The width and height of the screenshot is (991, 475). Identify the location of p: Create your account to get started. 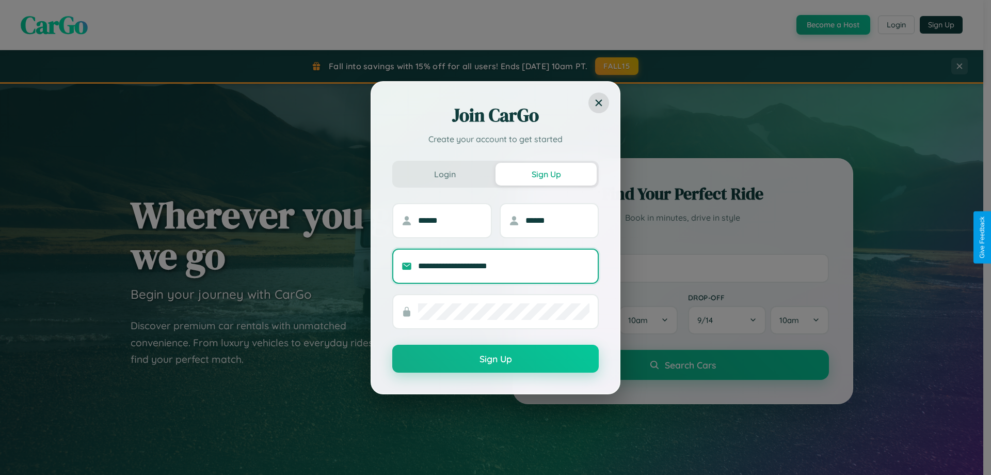
(496, 139).